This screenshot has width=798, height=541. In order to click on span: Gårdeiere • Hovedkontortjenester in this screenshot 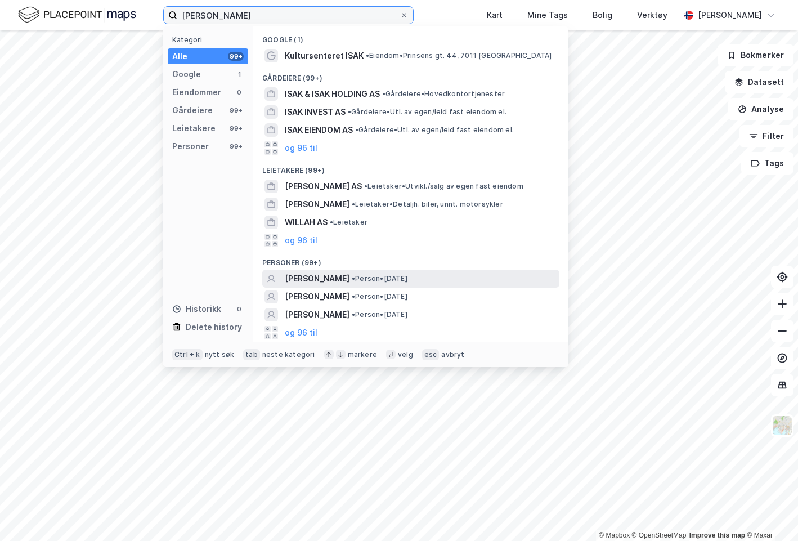, I will do `click(444, 94)`.